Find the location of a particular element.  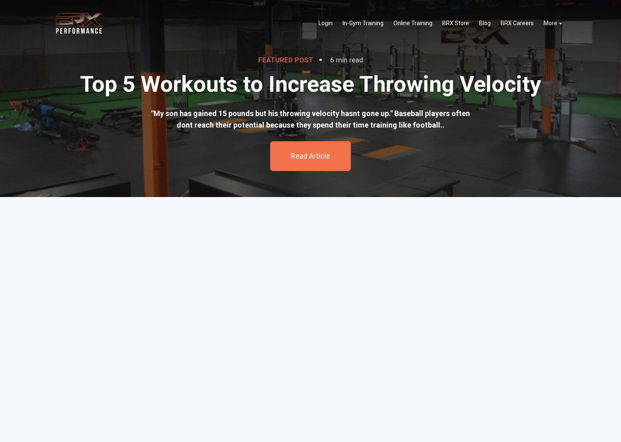

img: BRX Transparent Logo-2 is located at coordinates (79, 23).